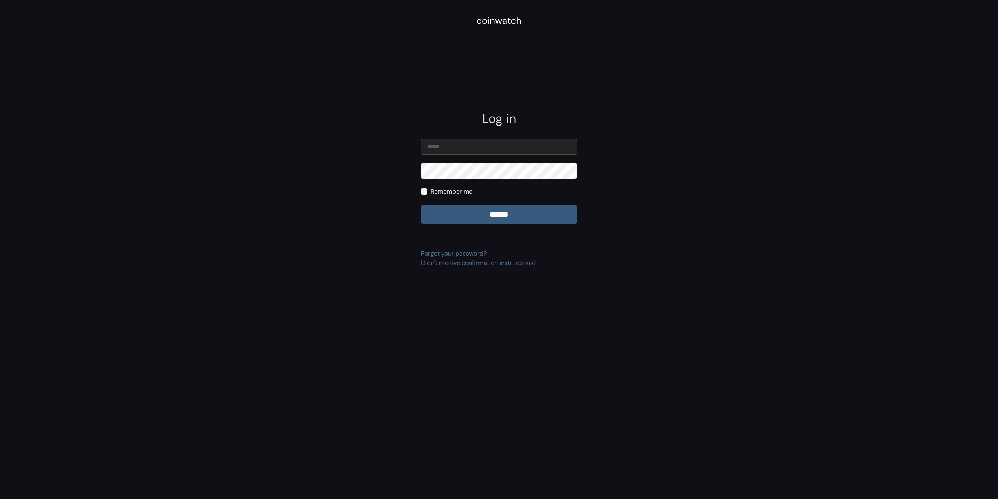 The image size is (998, 499). I want to click on a: Didn't receive confirmation instructions?, so click(479, 262).